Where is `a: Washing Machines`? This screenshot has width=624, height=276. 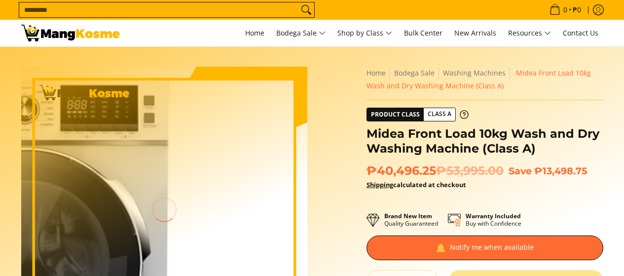
a: Washing Machines is located at coordinates (474, 73).